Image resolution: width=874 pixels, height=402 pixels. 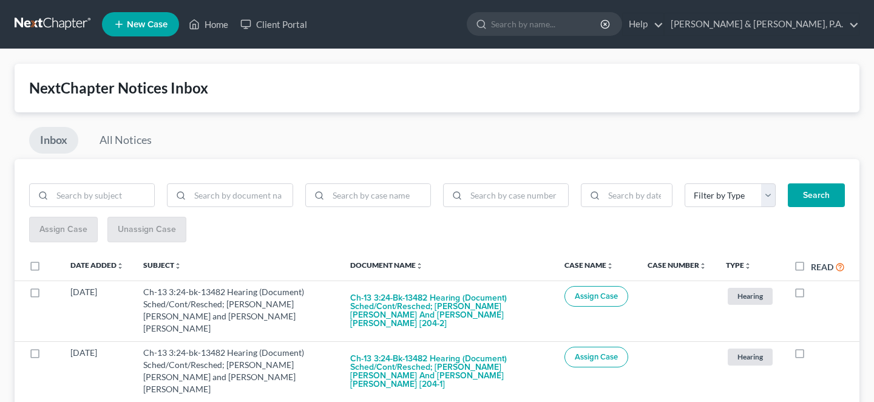 I want to click on button: Search, so click(x=817, y=195).